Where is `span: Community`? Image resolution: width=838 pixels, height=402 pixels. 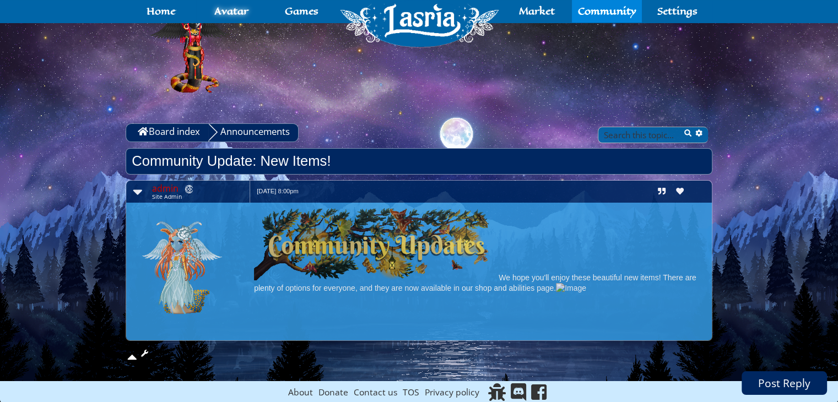
span: Community is located at coordinates (607, 11).